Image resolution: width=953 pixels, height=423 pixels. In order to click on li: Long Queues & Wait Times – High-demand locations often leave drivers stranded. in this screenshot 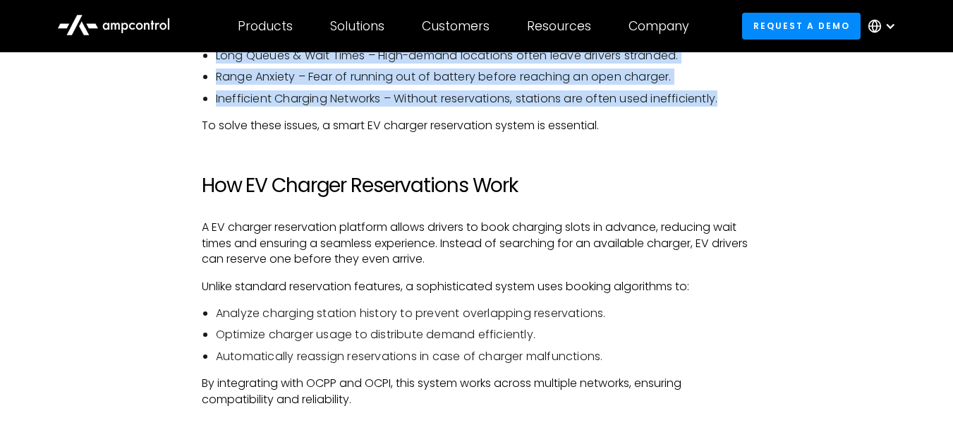, I will do `click(483, 56)`.